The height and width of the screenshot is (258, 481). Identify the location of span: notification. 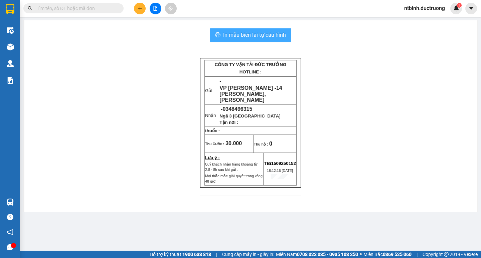
(10, 232).